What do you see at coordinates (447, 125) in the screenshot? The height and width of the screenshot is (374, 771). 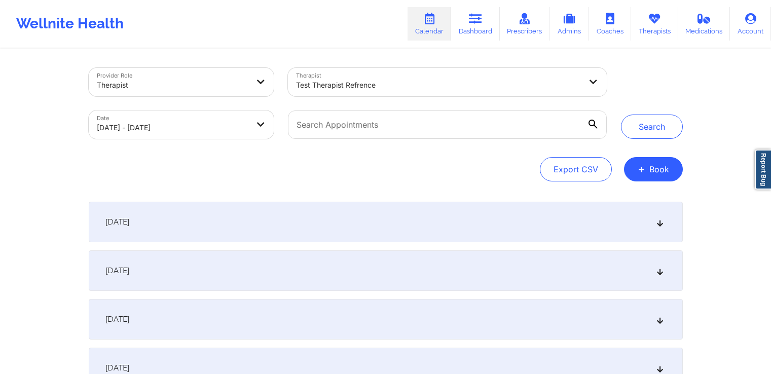 I see `input: Search Appointments` at bounding box center [447, 125].